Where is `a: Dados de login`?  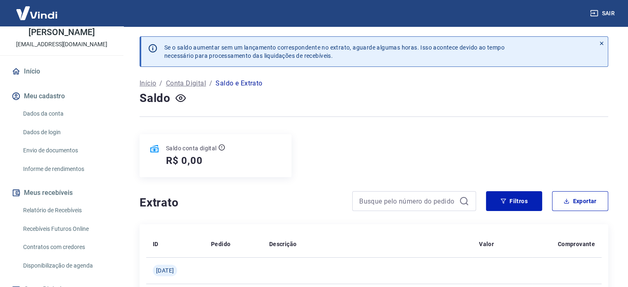
a: Dados de login is located at coordinates (67, 132).